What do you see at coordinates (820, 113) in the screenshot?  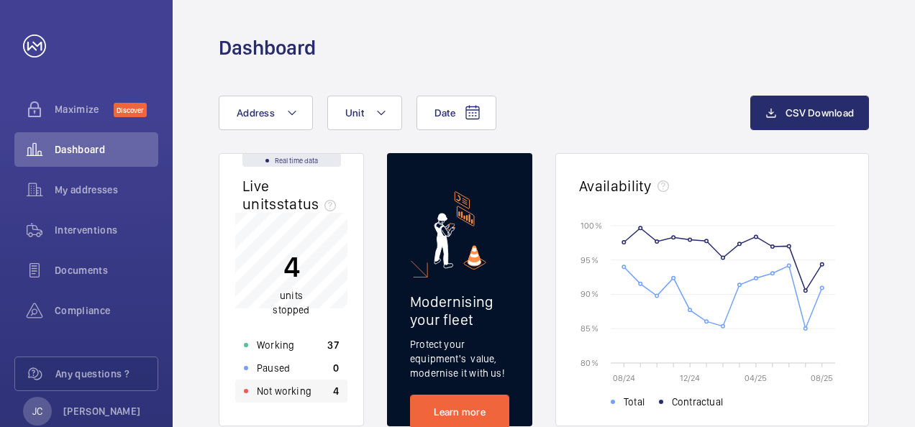 I see `span: CSV Download` at bounding box center [820, 113].